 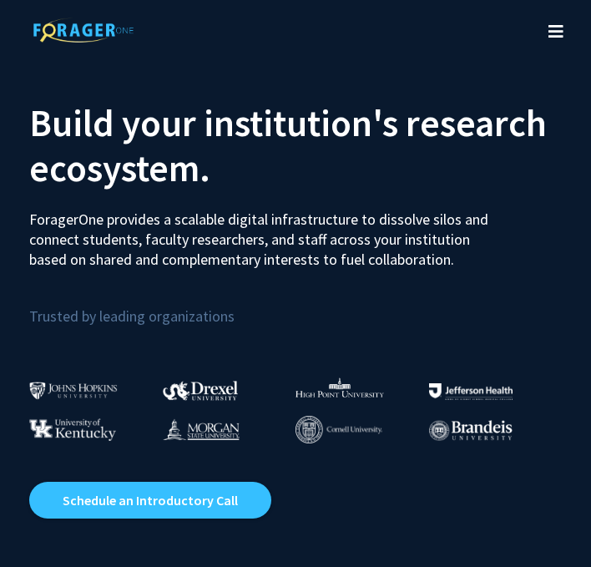 I want to click on p: ForagerOne provides a scalable digital infrastructure to dissolve silos and connect students, fac..., so click(x=263, y=233).